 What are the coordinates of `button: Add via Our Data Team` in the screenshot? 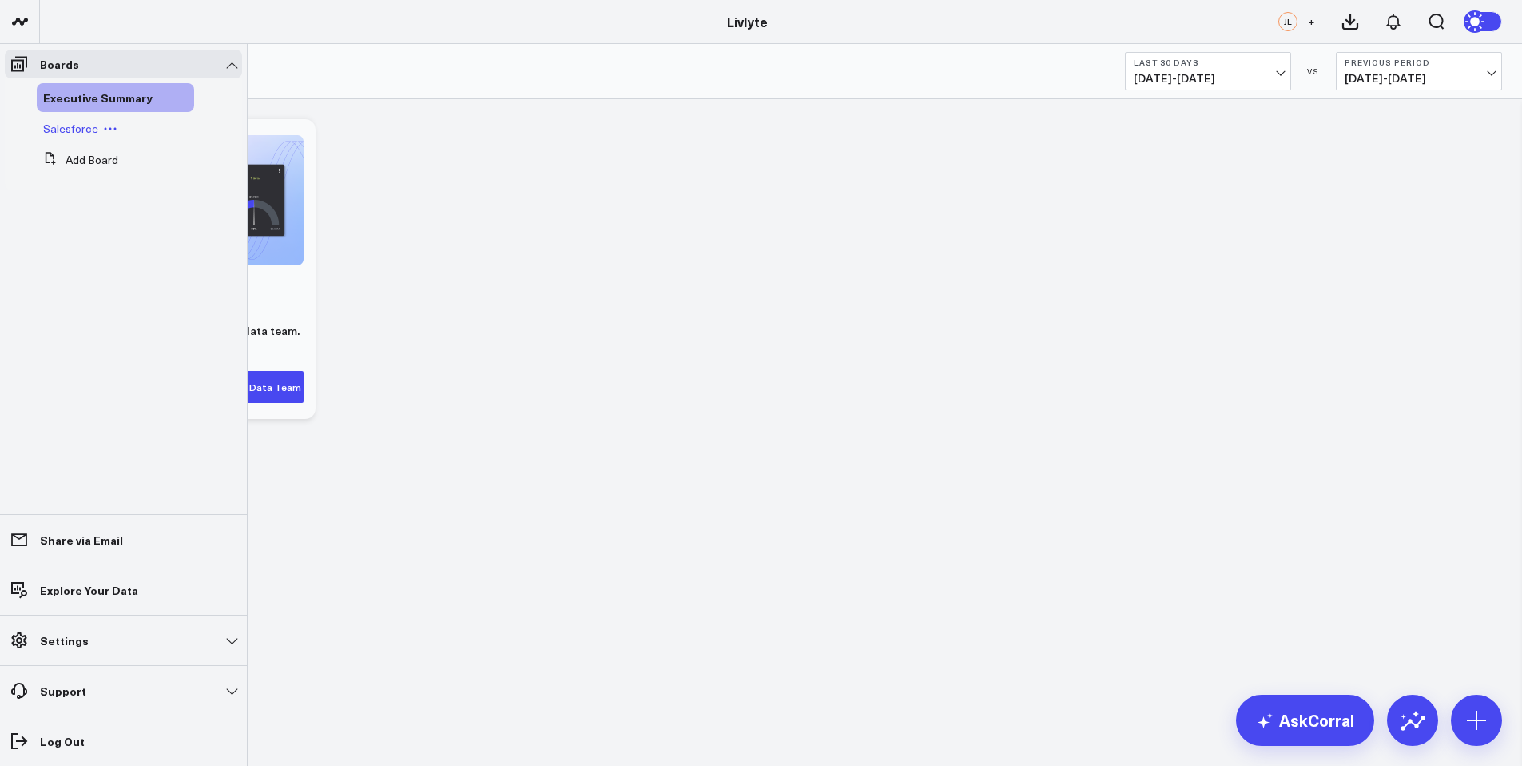 It's located at (248, 387).